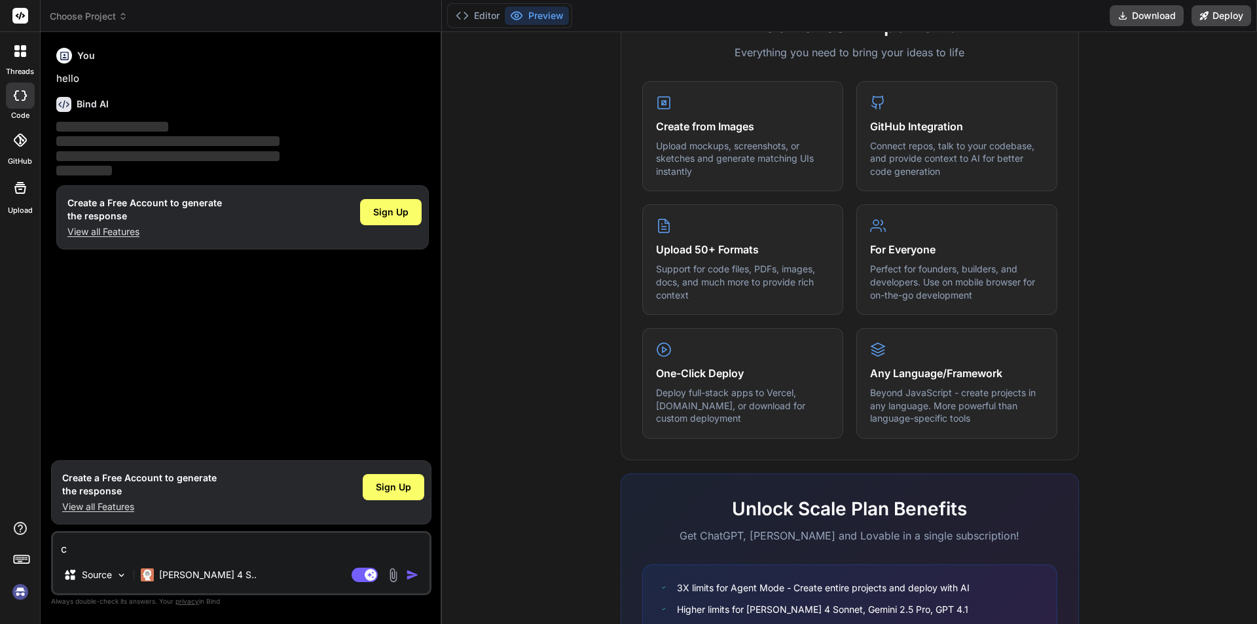 This screenshot has width=1257, height=624. What do you see at coordinates (393, 575) in the screenshot?
I see `img: attachment` at bounding box center [393, 575].